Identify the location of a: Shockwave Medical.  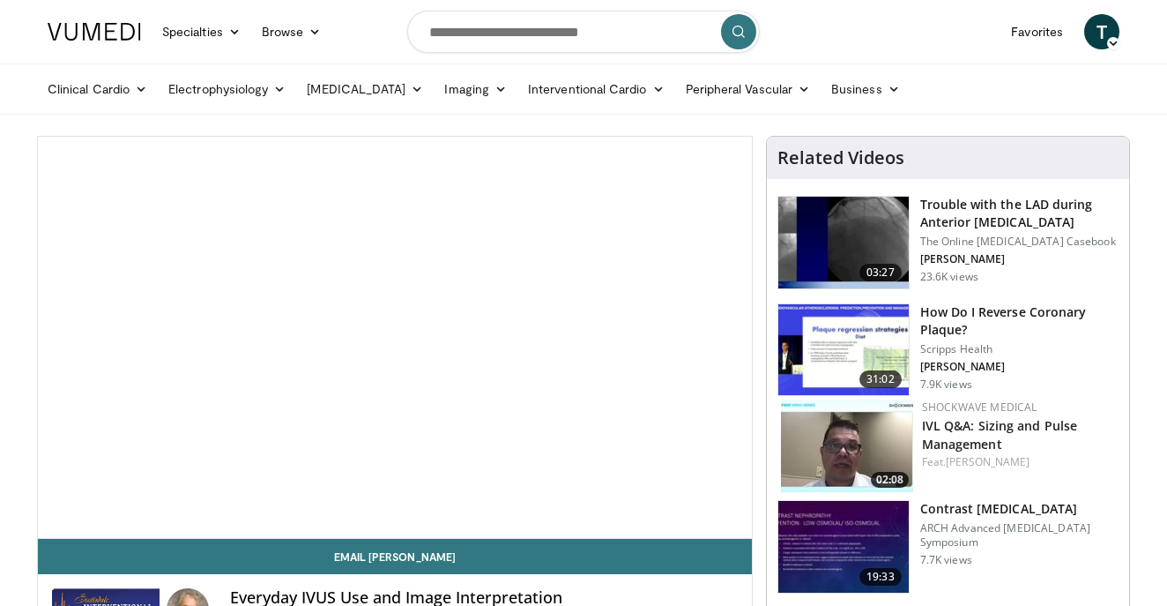
(979, 406).